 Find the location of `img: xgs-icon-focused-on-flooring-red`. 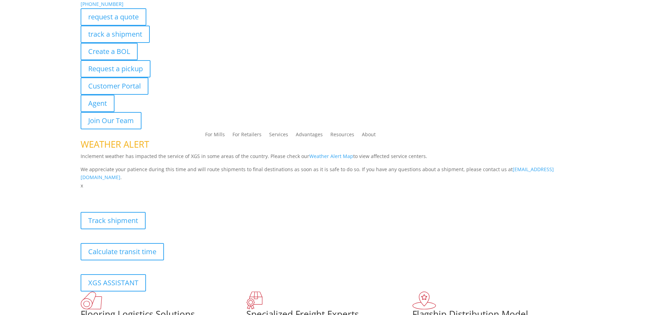

img: xgs-icon-focused-on-flooring-red is located at coordinates (254, 301).